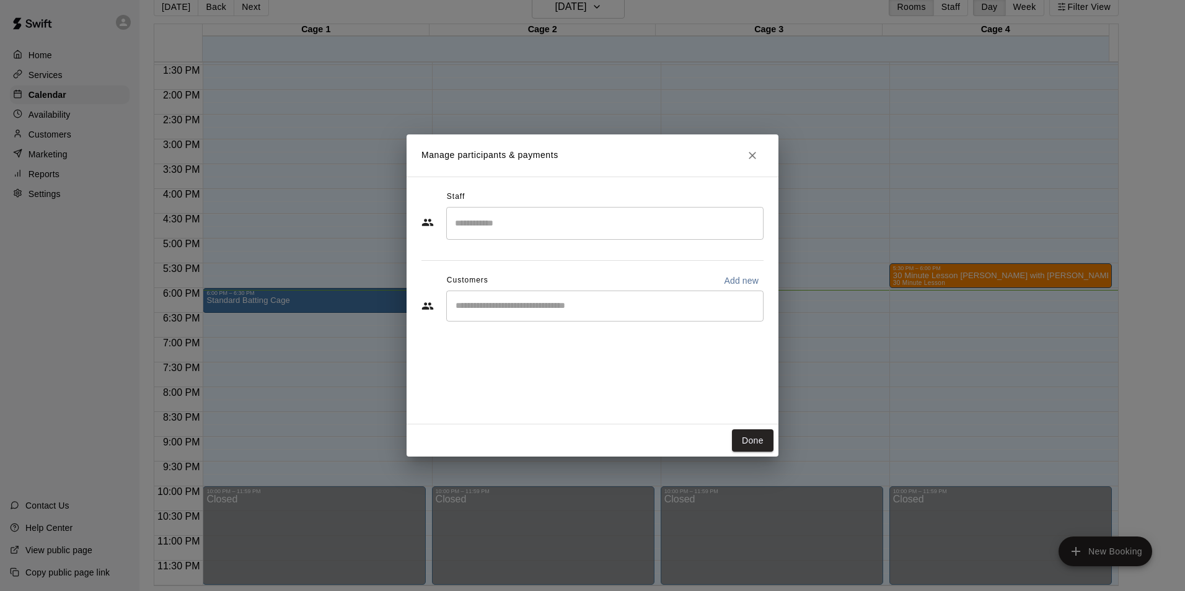 This screenshot has width=1185, height=591. I want to click on button: Close, so click(753, 156).